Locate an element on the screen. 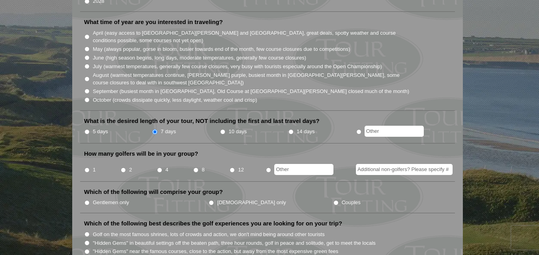  label: June (high season begins, long days, moderate temperatures, generally few course closures) is located at coordinates (199, 58).